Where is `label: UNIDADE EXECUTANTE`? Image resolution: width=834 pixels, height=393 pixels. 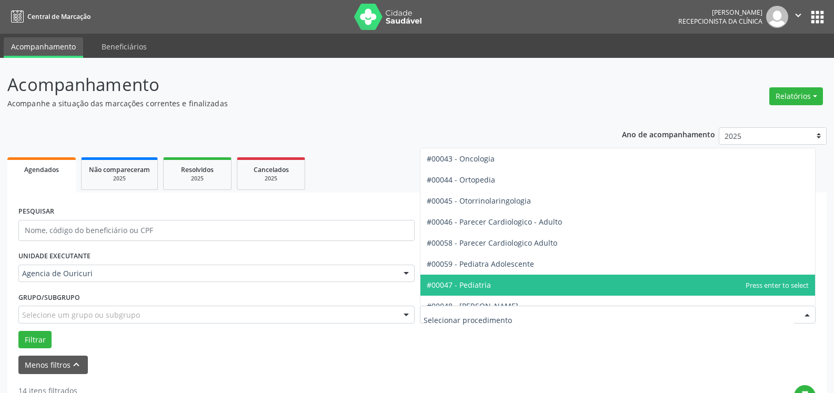
label: UNIDADE EXECUTANTE is located at coordinates (54, 256).